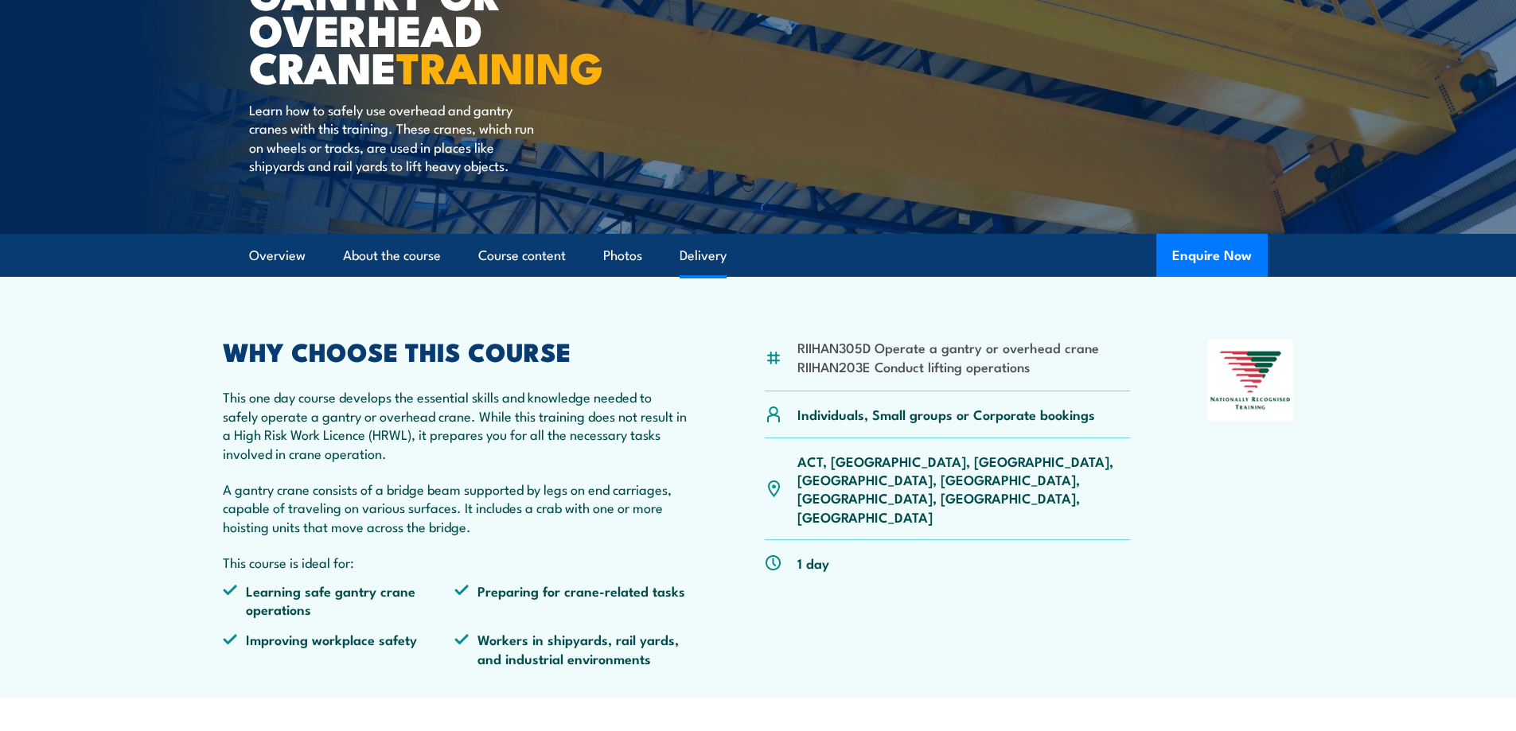  Describe the element at coordinates (622, 256) in the screenshot. I see `a: Photos` at that location.